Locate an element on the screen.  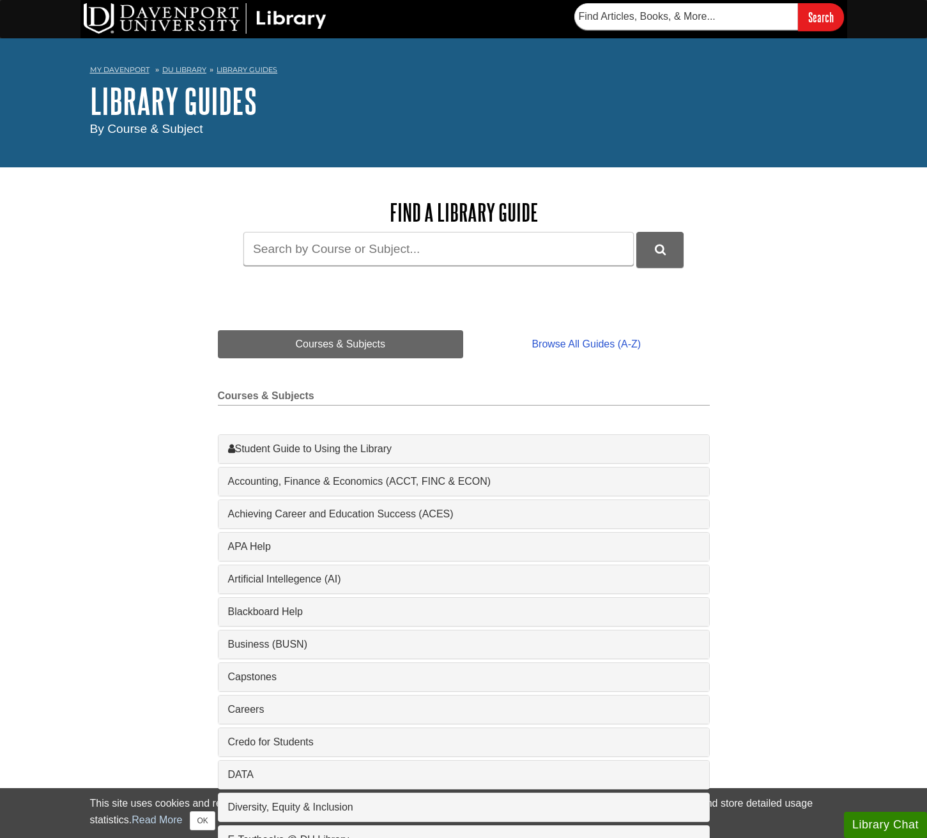
h1: Library Guides is located at coordinates (464, 101).